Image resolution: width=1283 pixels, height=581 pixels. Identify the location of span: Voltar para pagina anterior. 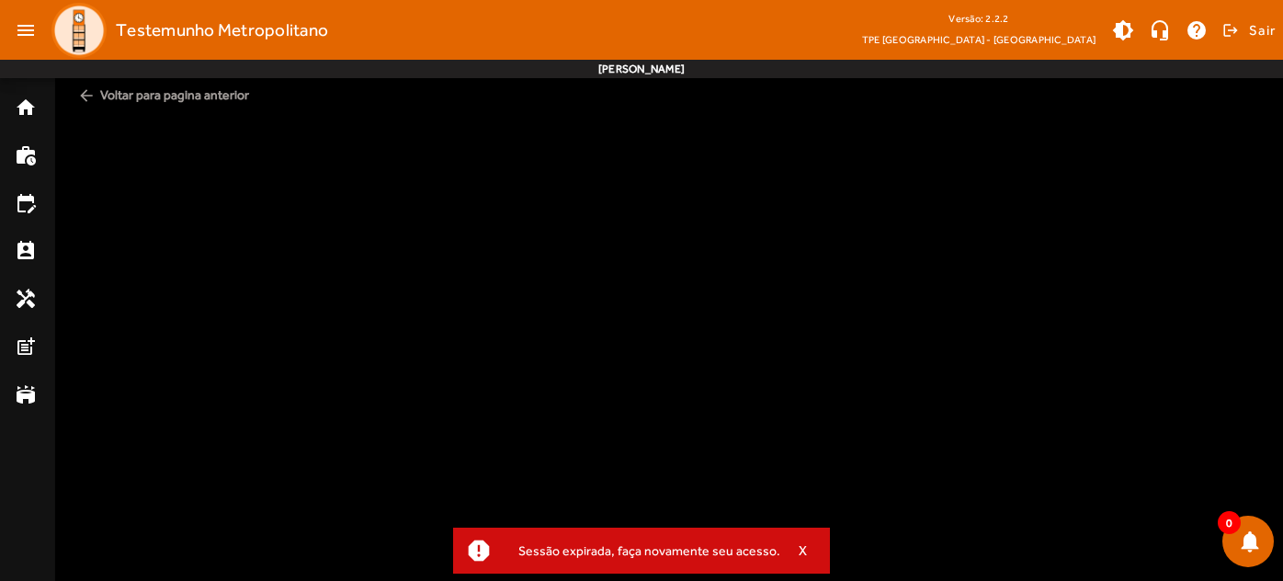
(669, 95).